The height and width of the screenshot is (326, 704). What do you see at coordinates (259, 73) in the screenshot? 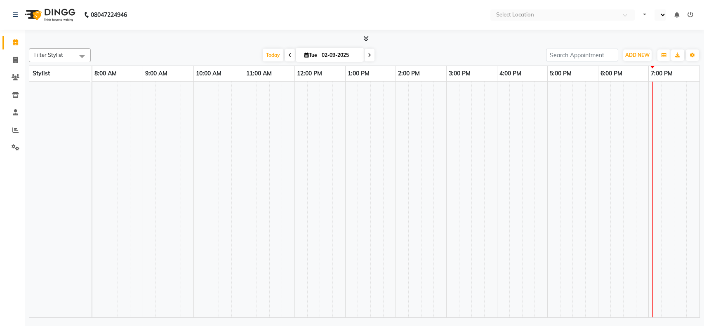
I see `a: 11:00 AM` at bounding box center [259, 73].